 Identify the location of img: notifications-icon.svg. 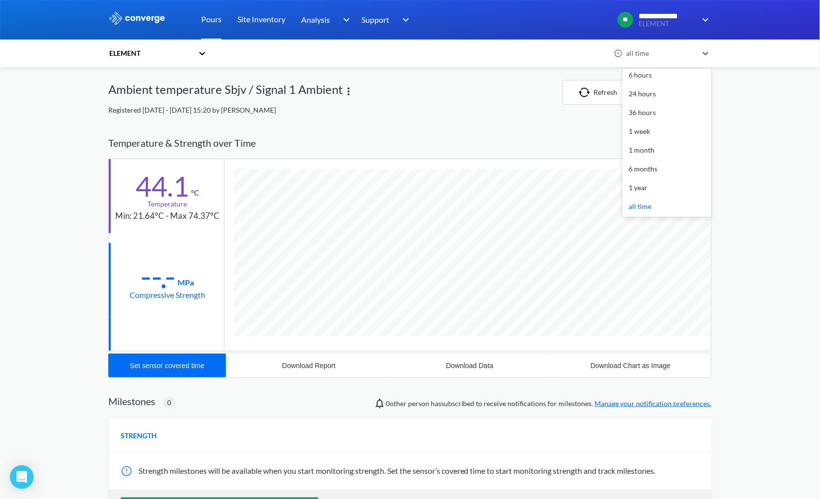
(380, 404).